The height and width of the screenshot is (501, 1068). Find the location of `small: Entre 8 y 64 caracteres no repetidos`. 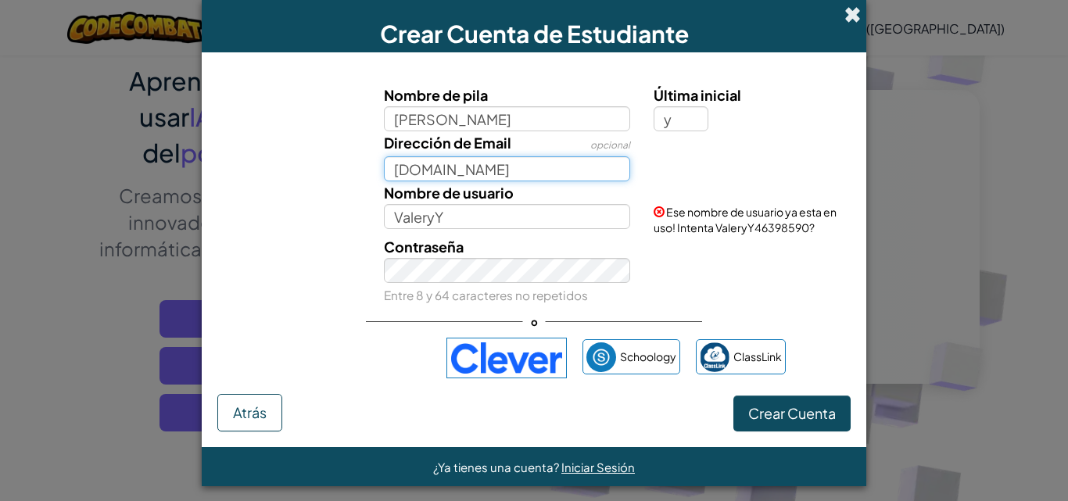

small: Entre 8 y 64 caracteres no repetidos is located at coordinates (485, 295).